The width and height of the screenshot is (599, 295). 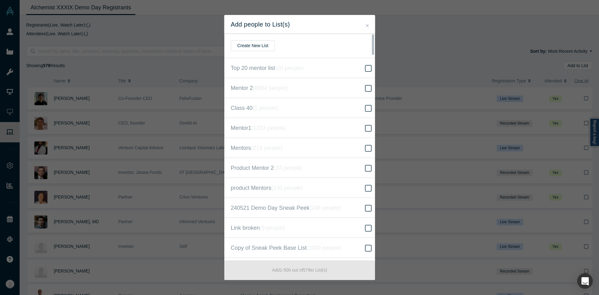 I want to click on strong: 579, so click(x=307, y=270).